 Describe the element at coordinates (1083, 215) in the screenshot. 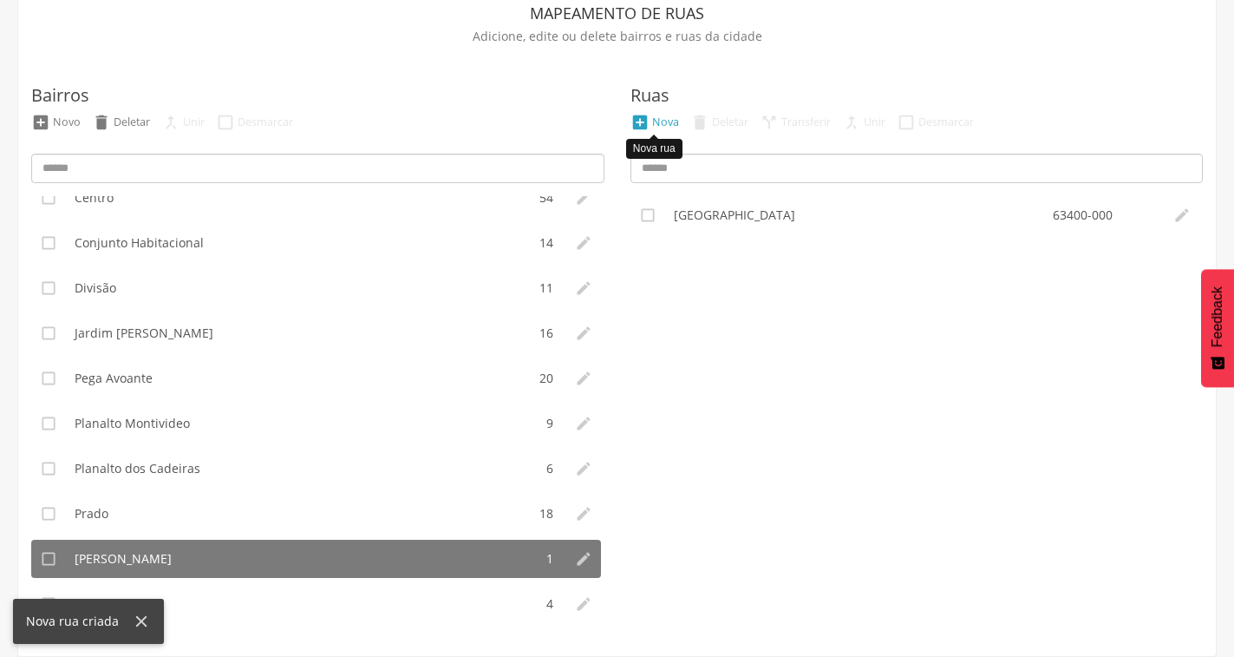

I see `div: 63400-000` at that location.